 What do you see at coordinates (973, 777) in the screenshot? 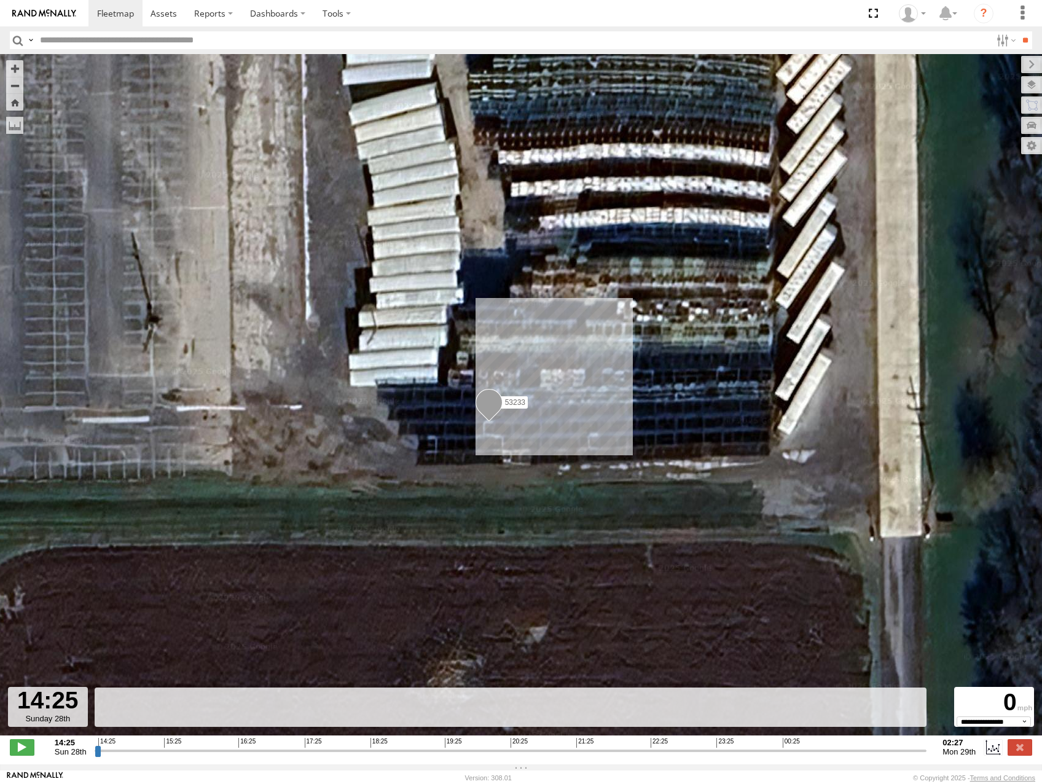
I see `div: © Copyright 2025 -` at bounding box center [973, 777].